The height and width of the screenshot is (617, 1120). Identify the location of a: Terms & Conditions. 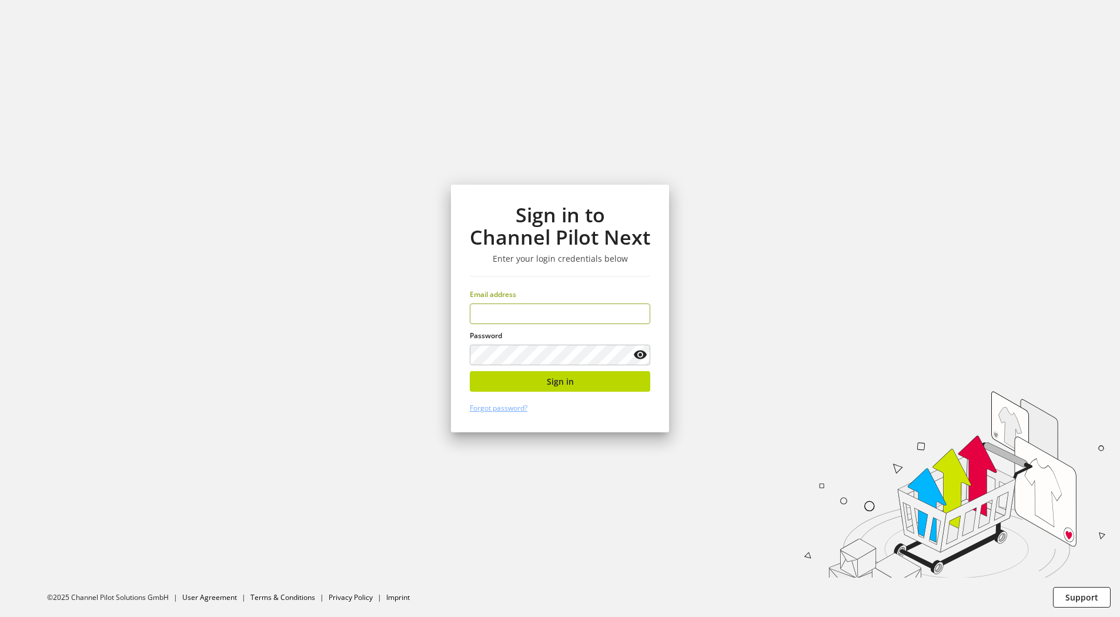
(283, 597).